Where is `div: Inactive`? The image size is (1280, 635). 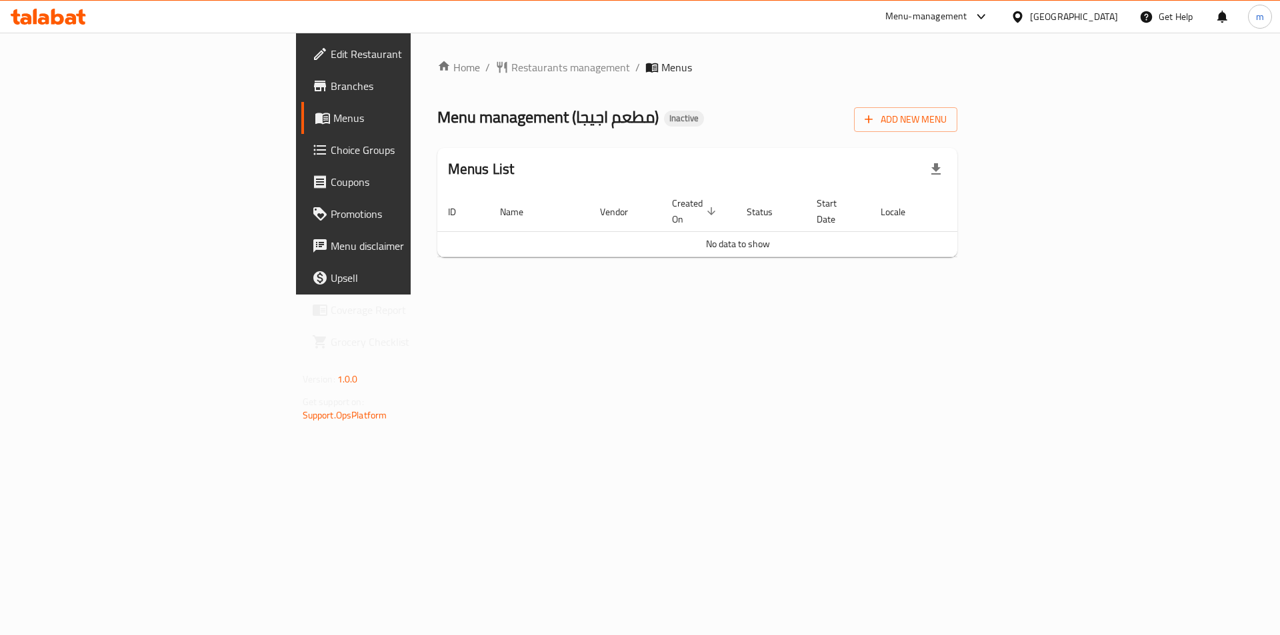
div: Inactive is located at coordinates (684, 119).